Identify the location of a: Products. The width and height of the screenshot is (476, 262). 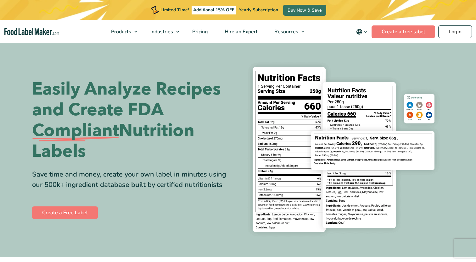
(122, 32).